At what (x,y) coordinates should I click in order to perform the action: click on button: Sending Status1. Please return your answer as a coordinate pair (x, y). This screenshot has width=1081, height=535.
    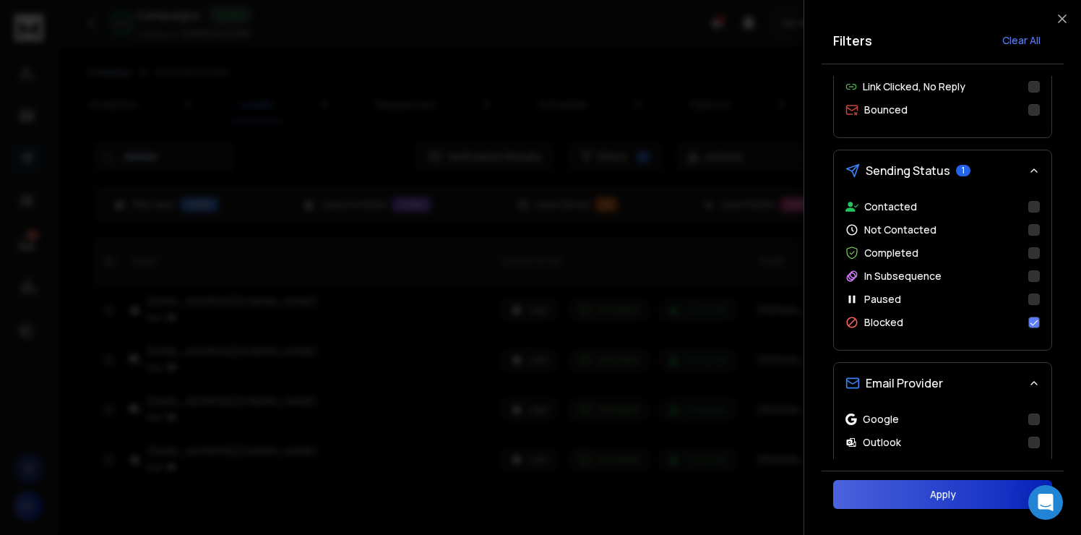
    Looking at the image, I should click on (942, 171).